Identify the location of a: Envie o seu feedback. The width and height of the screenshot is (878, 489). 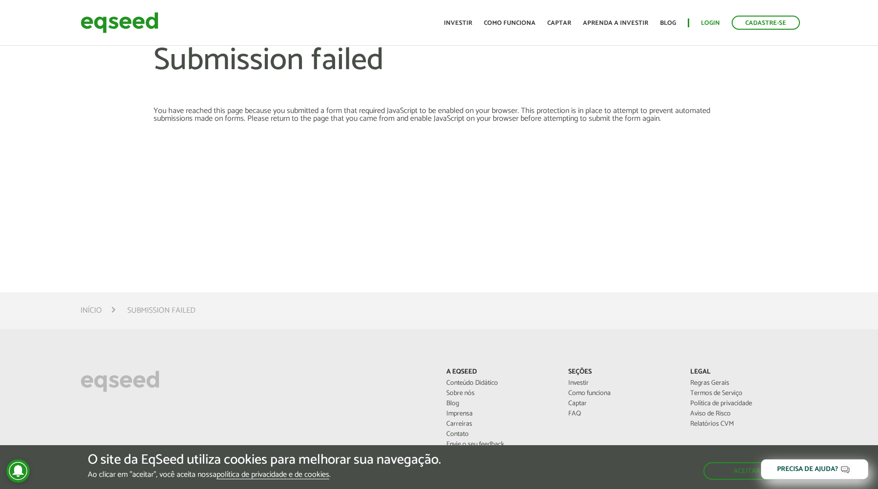
(500, 445).